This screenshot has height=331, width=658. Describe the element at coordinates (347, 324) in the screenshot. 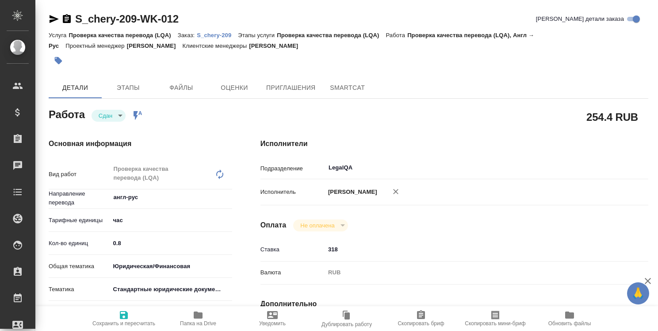

I see `span: Дублировать работу` at that location.